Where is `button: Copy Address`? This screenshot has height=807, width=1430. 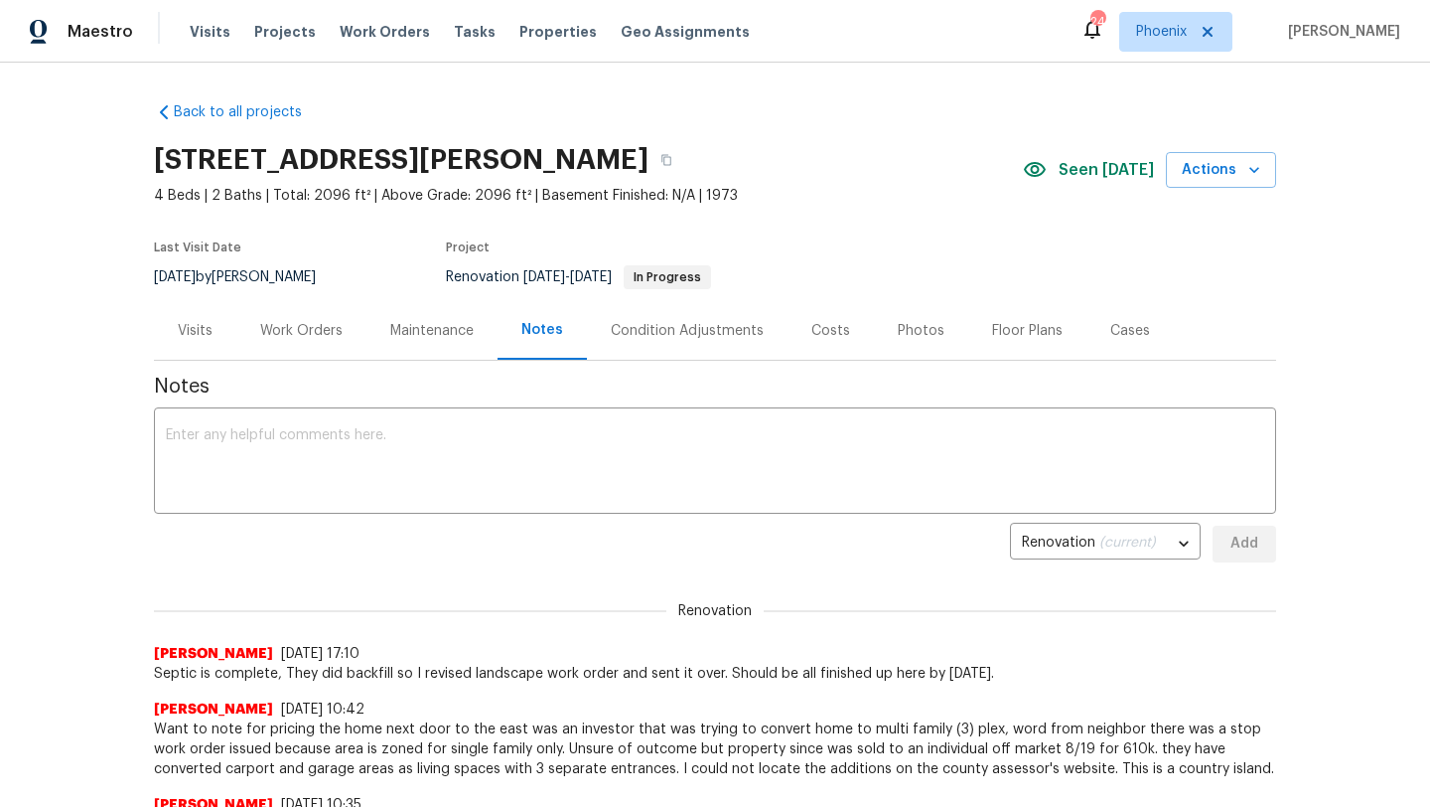 button: Copy Address is located at coordinates (667, 160).